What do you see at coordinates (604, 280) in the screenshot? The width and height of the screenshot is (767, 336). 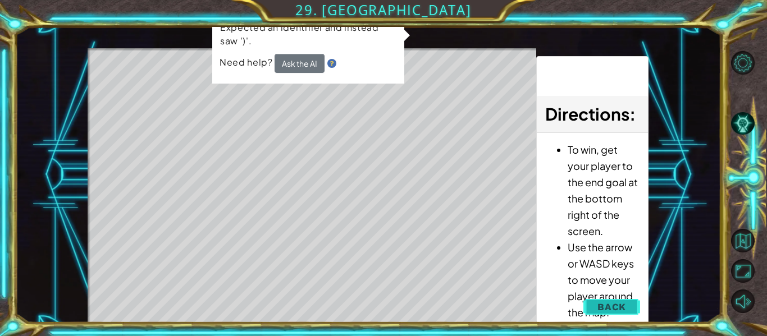 I see `li: Use the arrow or WASD keys to move your player around the map.` at bounding box center [604, 280].